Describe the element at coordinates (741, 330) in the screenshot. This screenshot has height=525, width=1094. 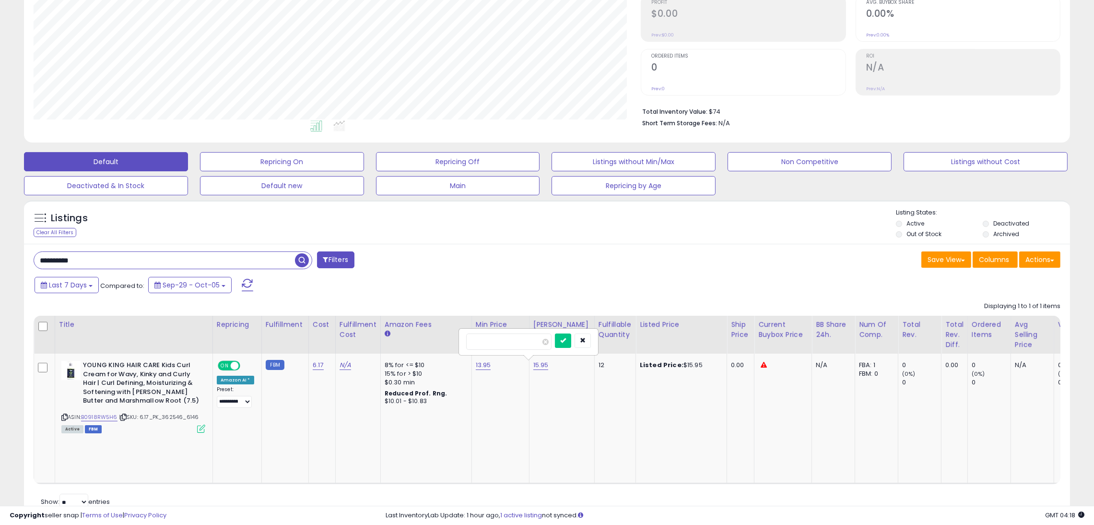
I see `div: Ship Price` at that location.